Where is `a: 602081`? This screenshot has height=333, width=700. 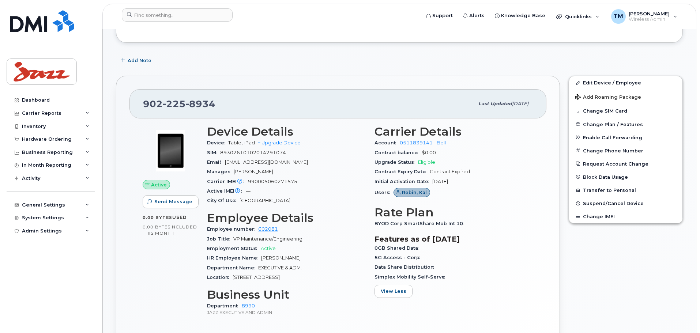 a: 602081 is located at coordinates (268, 229).